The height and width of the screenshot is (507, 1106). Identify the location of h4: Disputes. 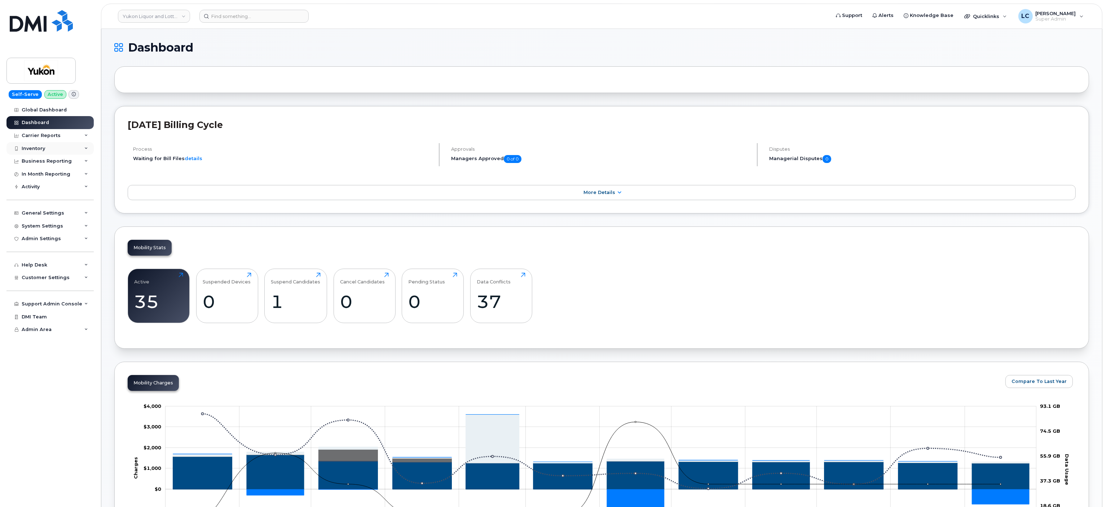
(922, 149).